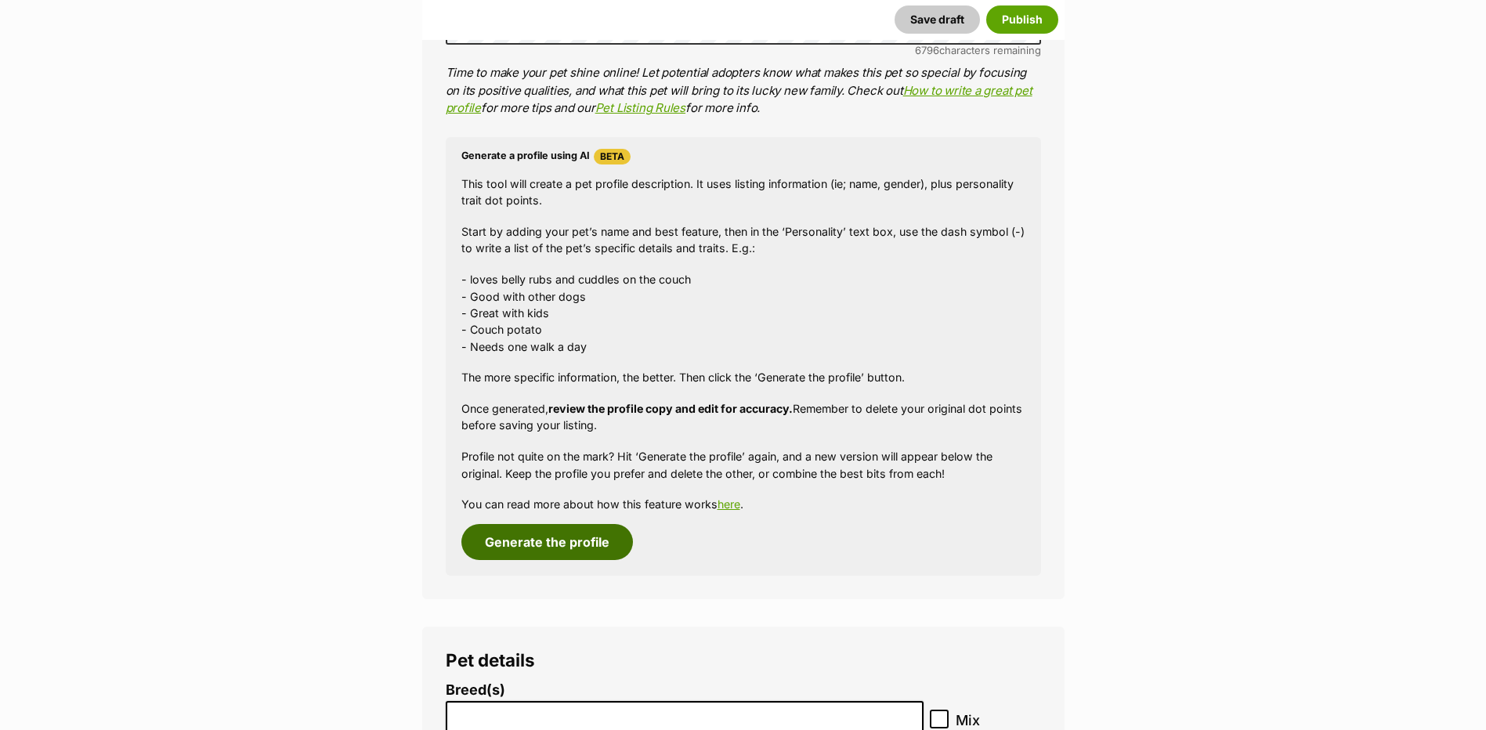  I want to click on button: Save draft, so click(937, 20).